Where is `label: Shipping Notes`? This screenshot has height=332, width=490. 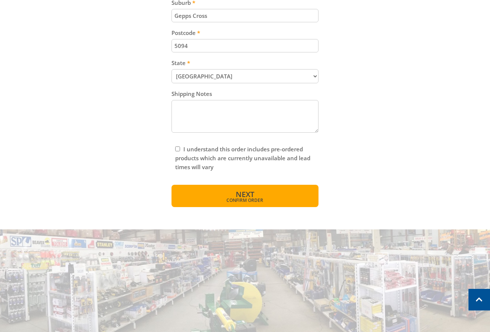
label: Shipping Notes is located at coordinates (245, 94).